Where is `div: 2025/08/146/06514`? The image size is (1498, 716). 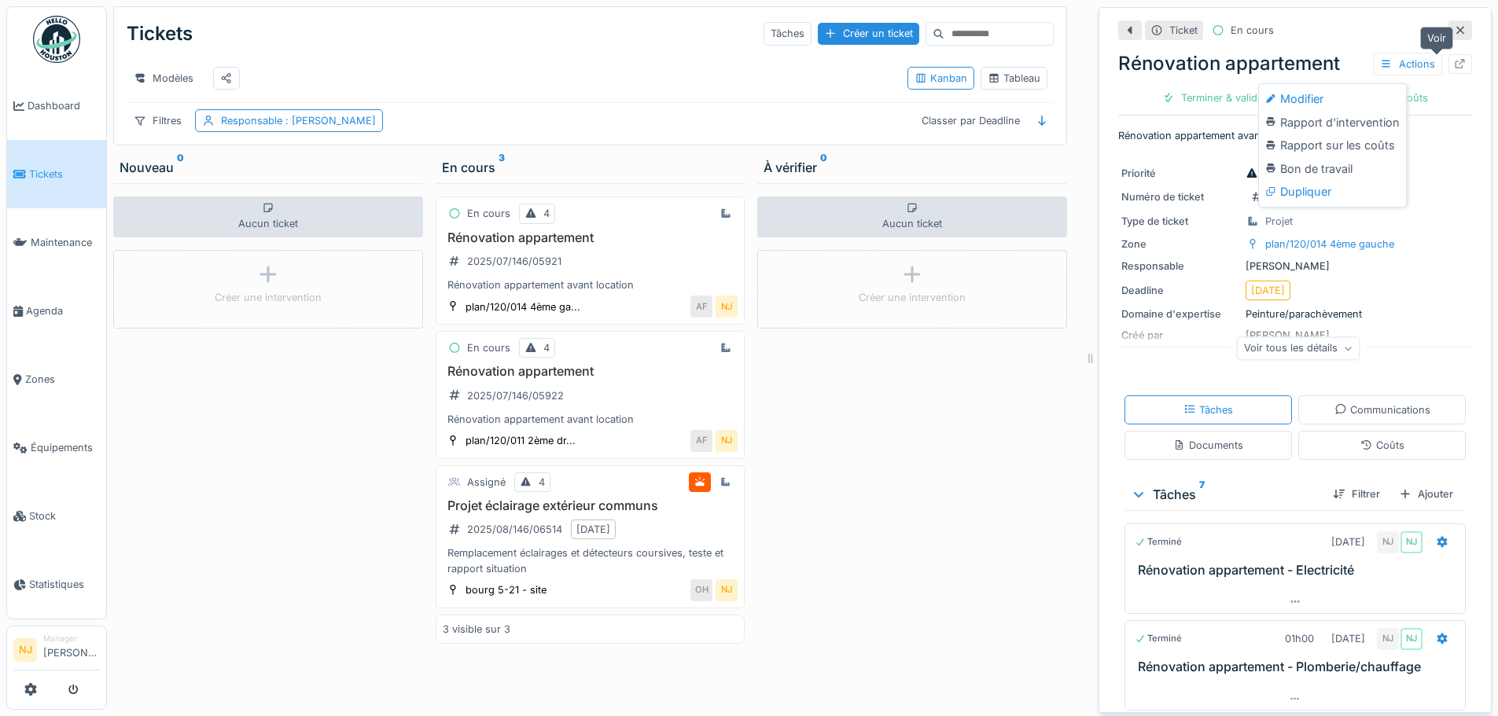
div: 2025/08/146/06514 is located at coordinates (514, 529).